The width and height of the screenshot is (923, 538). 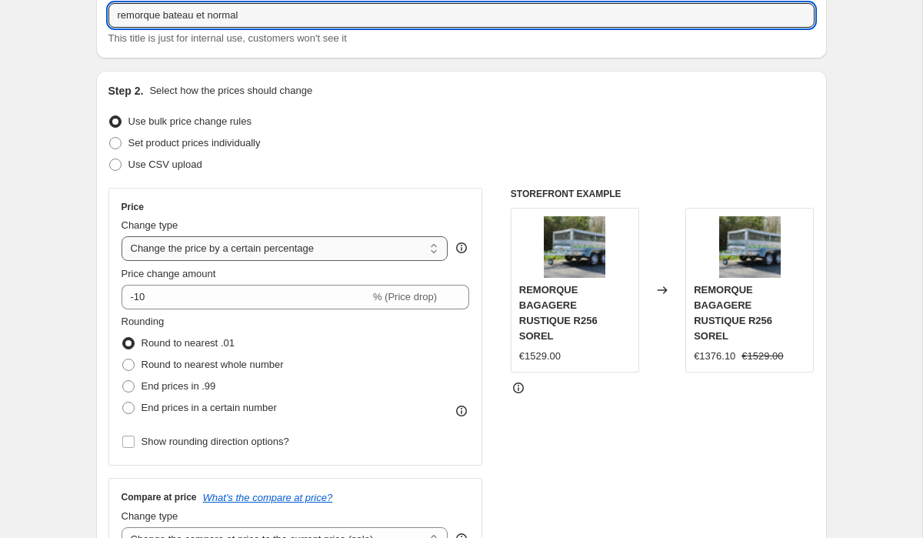 What do you see at coordinates (245, 297) in the screenshot?
I see `input: -15` at bounding box center [245, 297].